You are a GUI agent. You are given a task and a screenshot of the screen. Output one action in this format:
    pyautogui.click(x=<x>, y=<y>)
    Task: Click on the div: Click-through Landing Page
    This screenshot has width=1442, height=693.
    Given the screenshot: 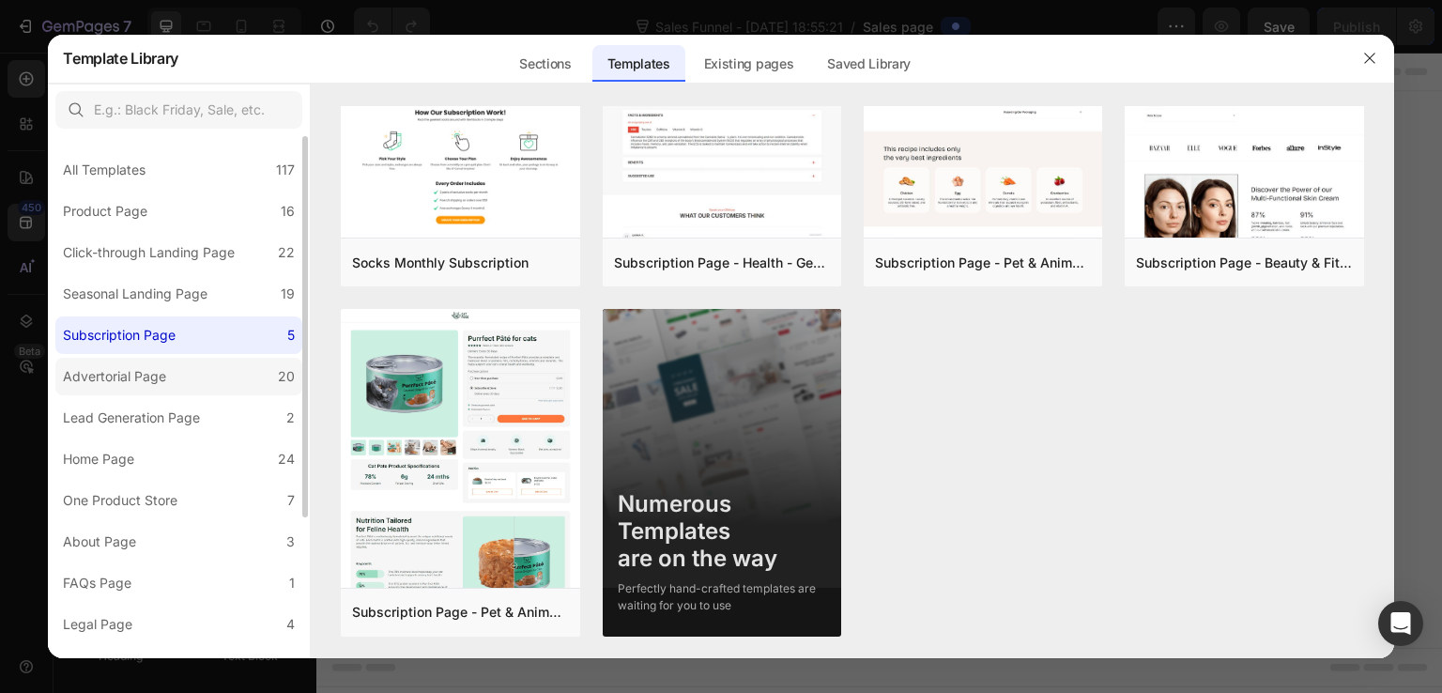 What is the action you would take?
    pyautogui.click(x=148, y=252)
    